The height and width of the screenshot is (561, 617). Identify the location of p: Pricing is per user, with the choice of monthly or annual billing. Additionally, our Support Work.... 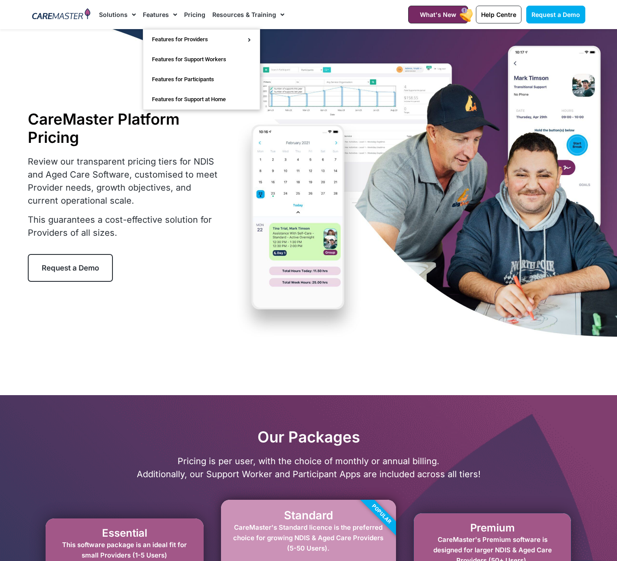
(308, 468).